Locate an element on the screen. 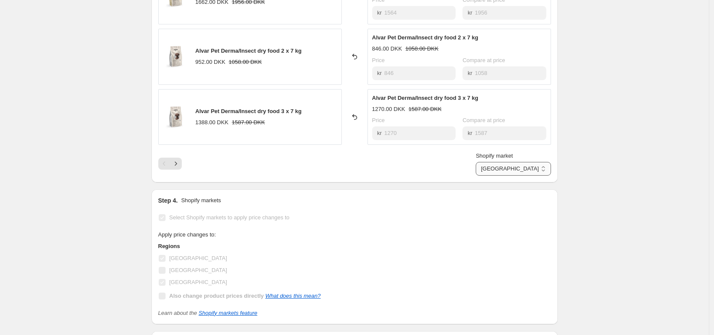  a: What does this mean? is located at coordinates (293, 295).